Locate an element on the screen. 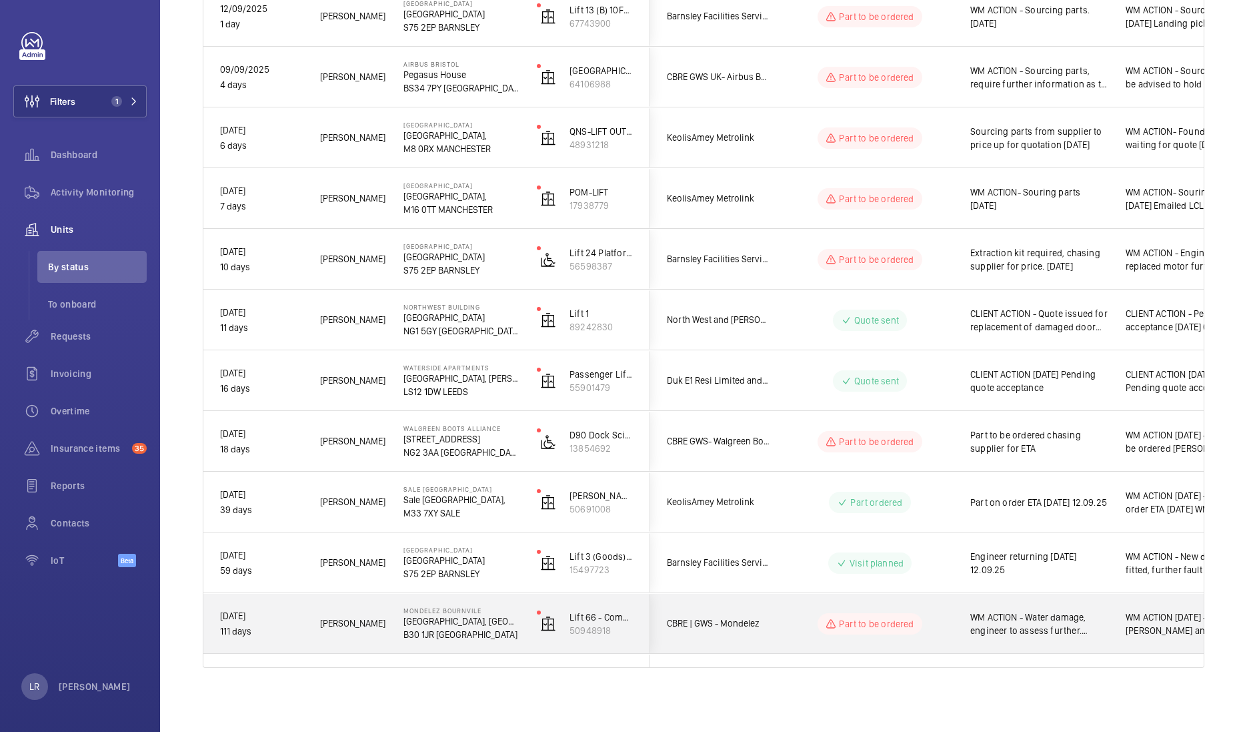  span: CBRE GWS UK- Airbus Bristol is located at coordinates (718, 77).